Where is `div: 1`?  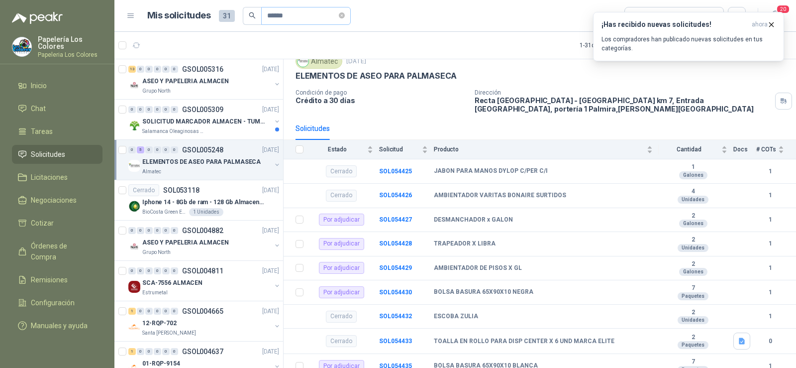
div: 1 is located at coordinates (132, 351).